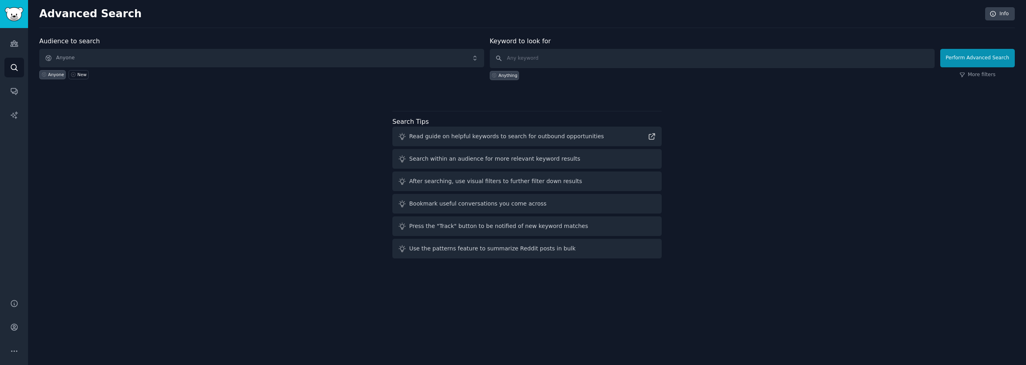  Describe the element at coordinates (496, 181) in the screenshot. I see `div: After searching, use visual filters to further filter down results` at that location.